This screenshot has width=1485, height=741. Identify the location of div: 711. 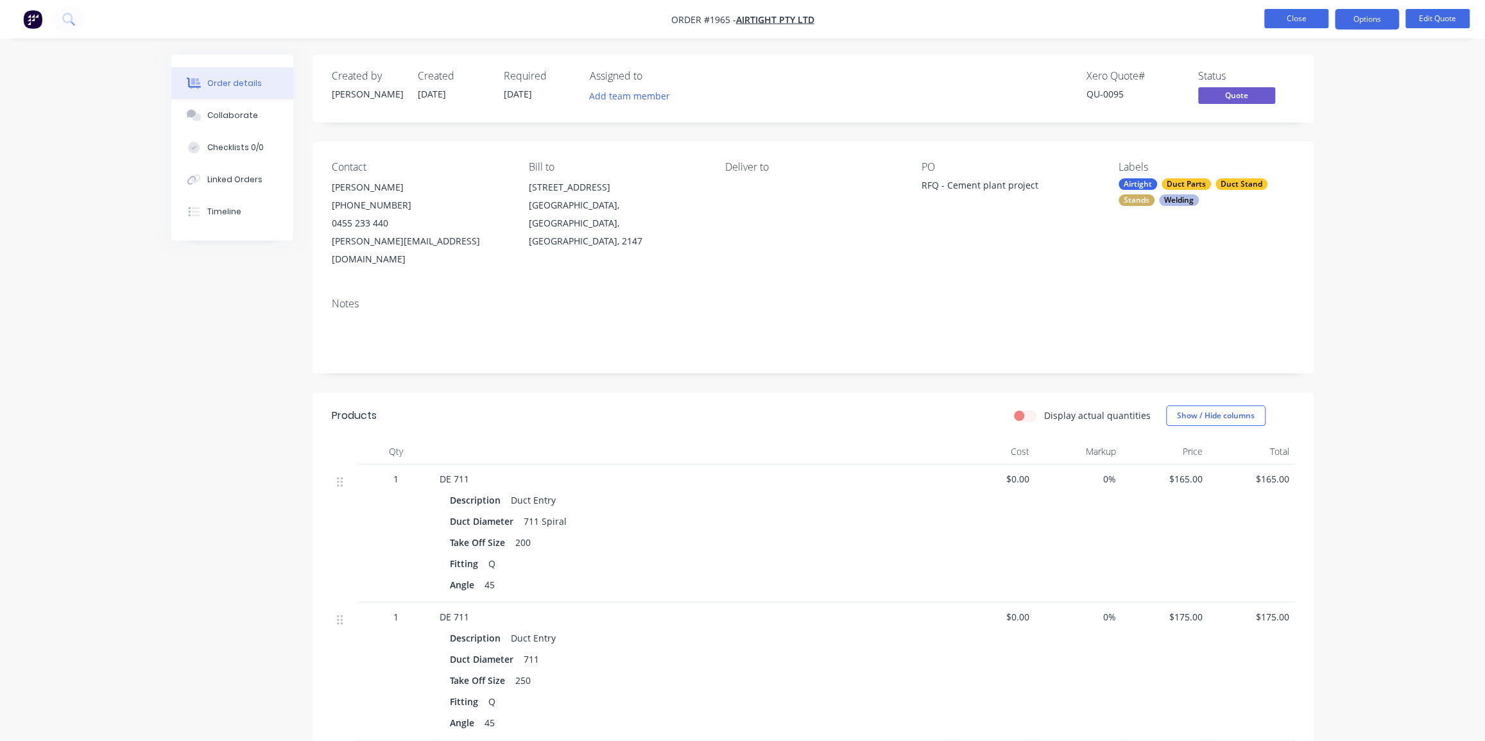
(531, 659).